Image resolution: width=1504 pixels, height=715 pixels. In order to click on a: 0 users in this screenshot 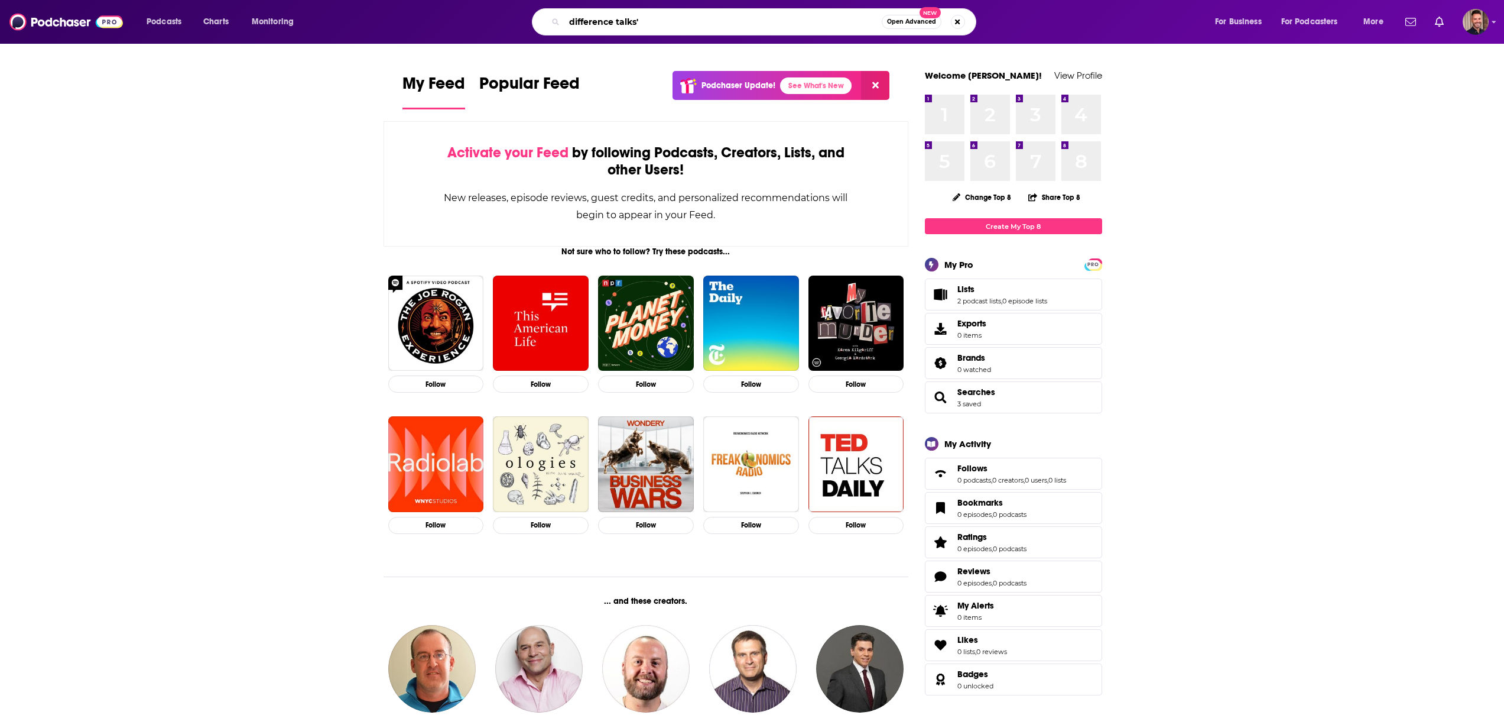, I will do `click(1036, 480)`.